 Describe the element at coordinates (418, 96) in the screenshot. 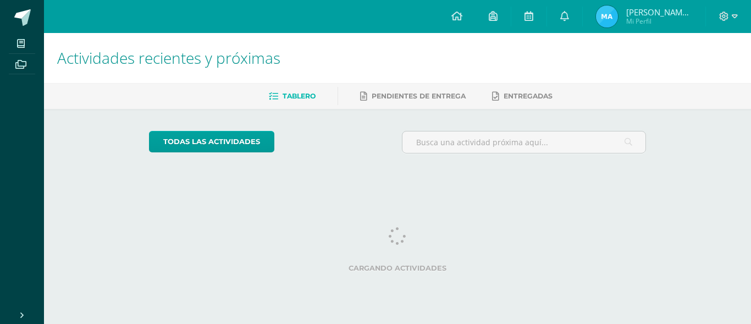

I see `span: Pendientes de entrega` at that location.